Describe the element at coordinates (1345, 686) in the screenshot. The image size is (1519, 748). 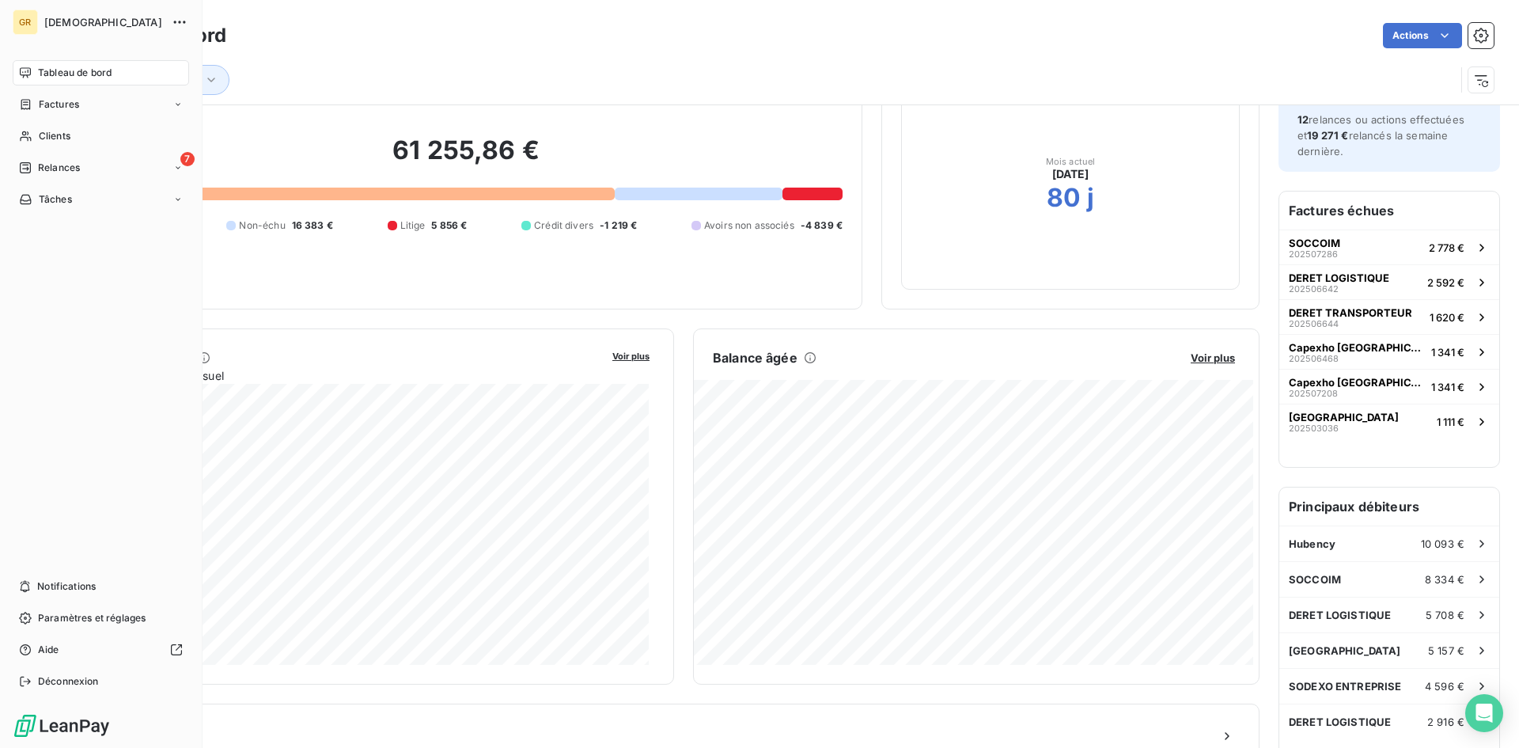
I see `span: SODEXO ENTREPRISE` at that location.